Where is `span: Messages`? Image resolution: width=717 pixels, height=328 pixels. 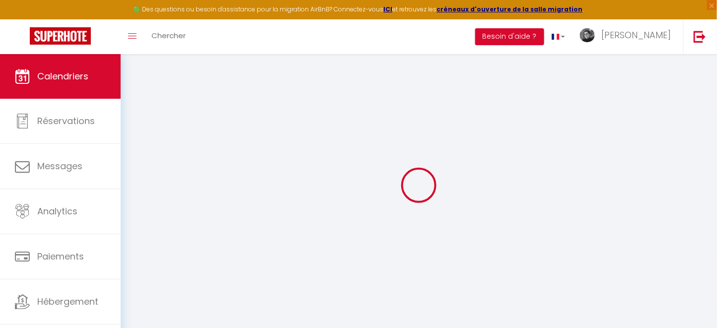 span: Messages is located at coordinates (60, 166).